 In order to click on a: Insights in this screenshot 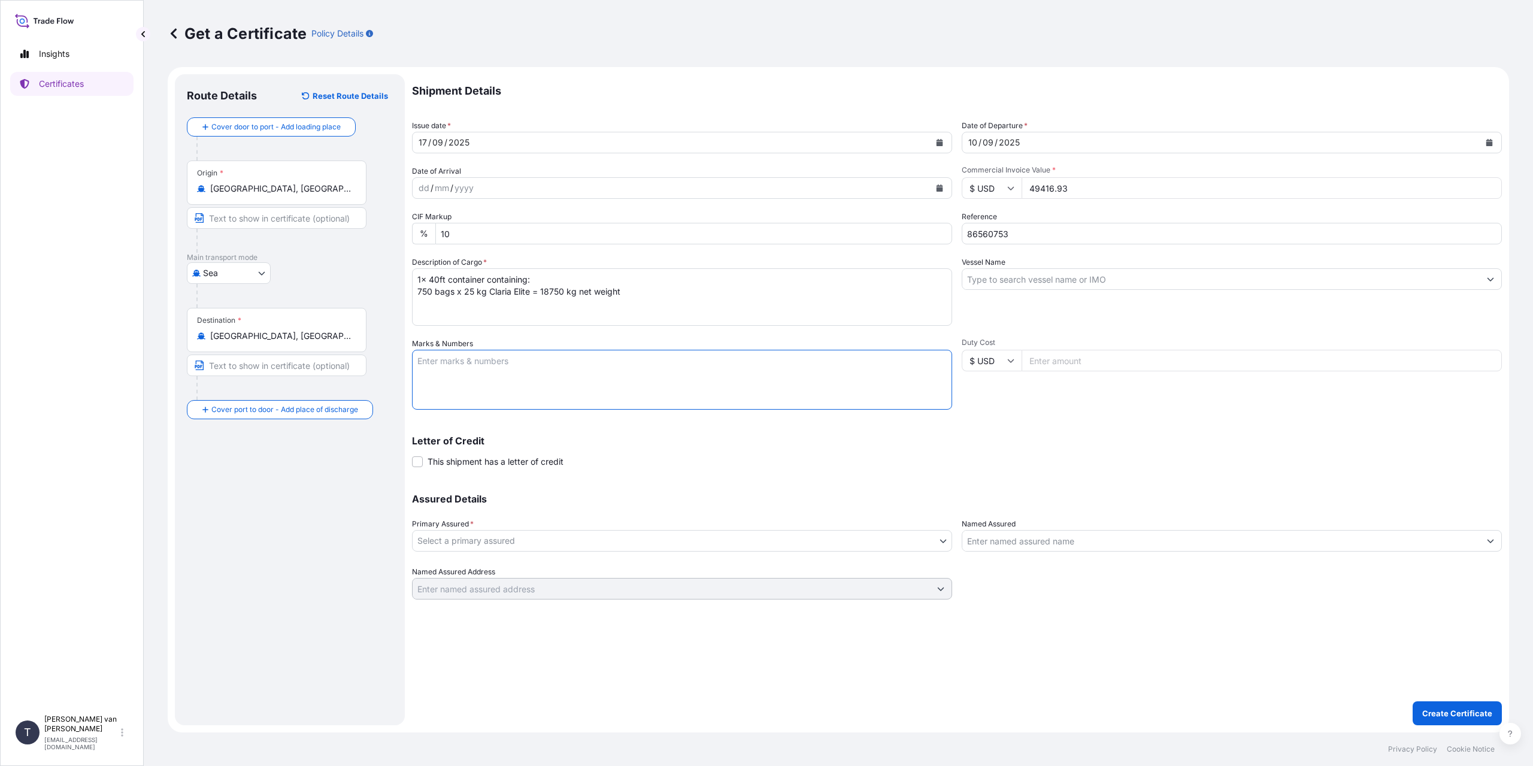, I will do `click(72, 54)`.